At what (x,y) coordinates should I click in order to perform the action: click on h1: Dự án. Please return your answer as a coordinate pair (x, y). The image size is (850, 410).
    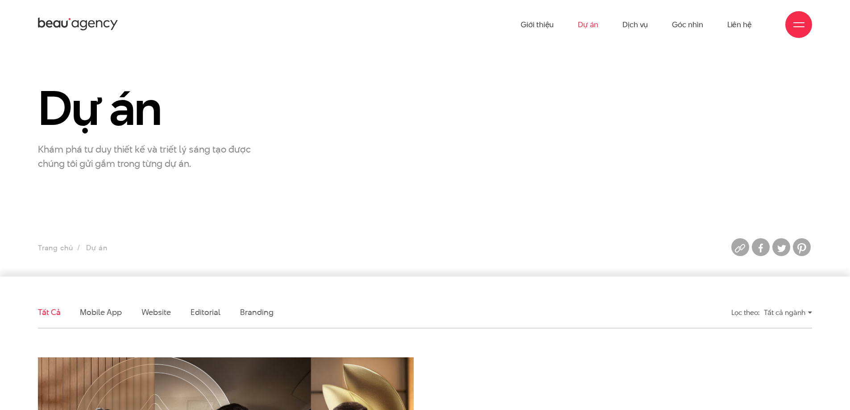
    Looking at the image, I should click on (159, 108).